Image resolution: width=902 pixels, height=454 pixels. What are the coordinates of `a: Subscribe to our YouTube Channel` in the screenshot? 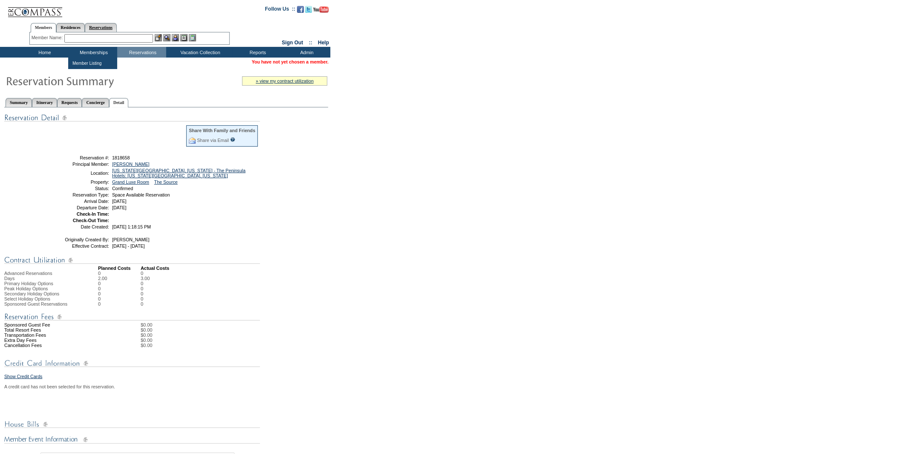 It's located at (321, 11).